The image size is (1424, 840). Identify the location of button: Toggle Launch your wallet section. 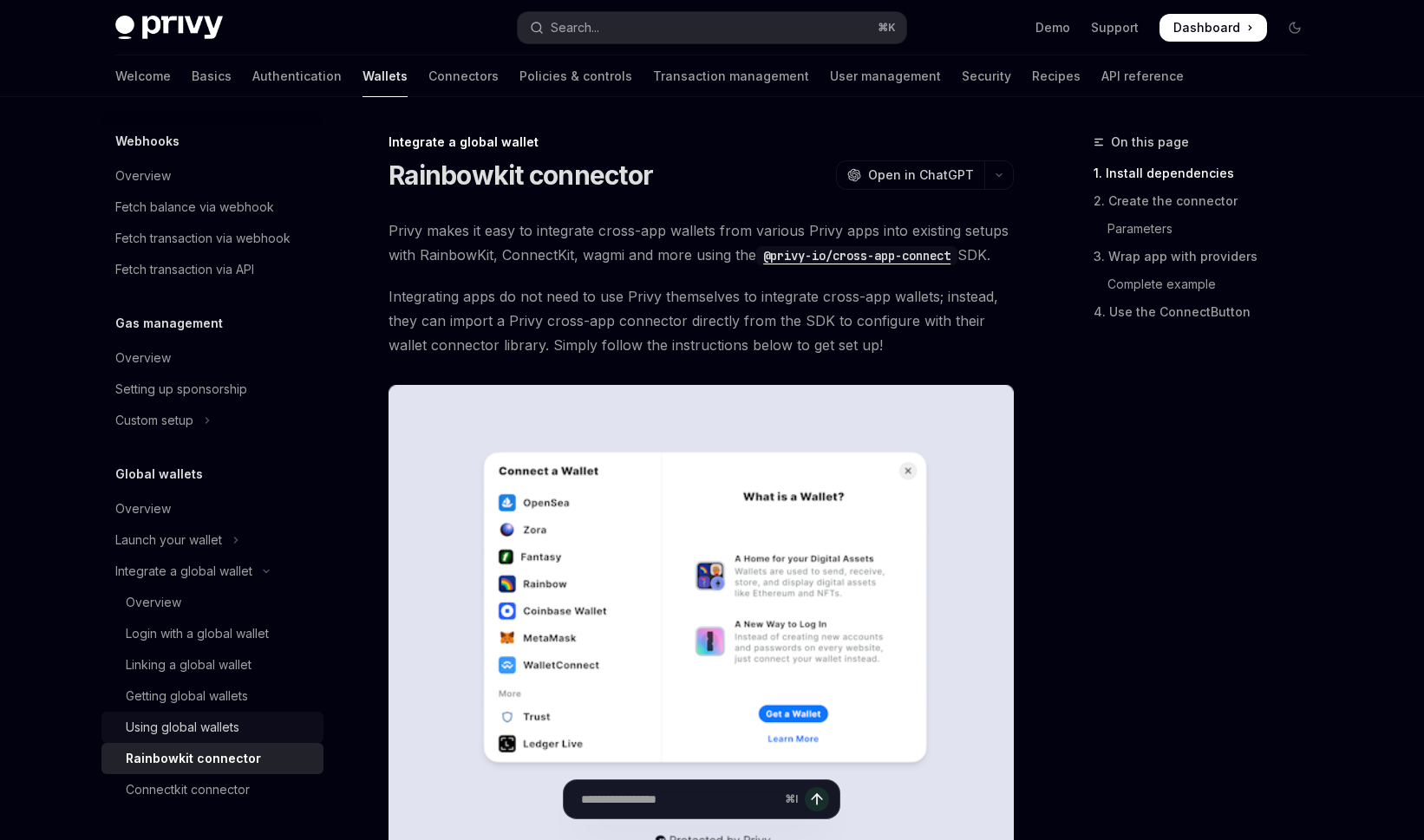
(212, 540).